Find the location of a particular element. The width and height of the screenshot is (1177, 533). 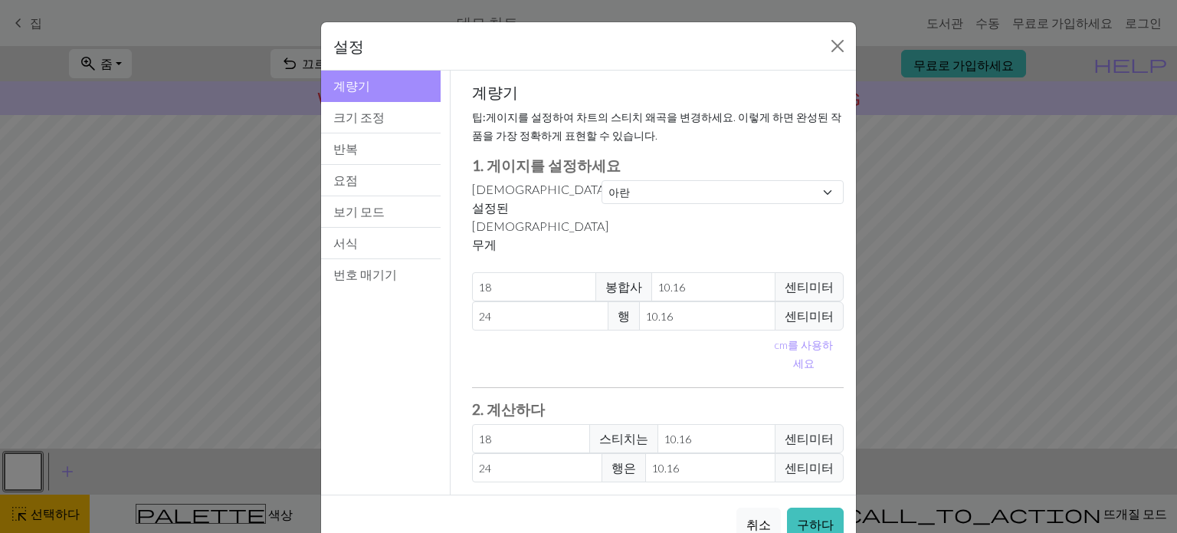

font: 2. 계산하다 is located at coordinates (508, 408).